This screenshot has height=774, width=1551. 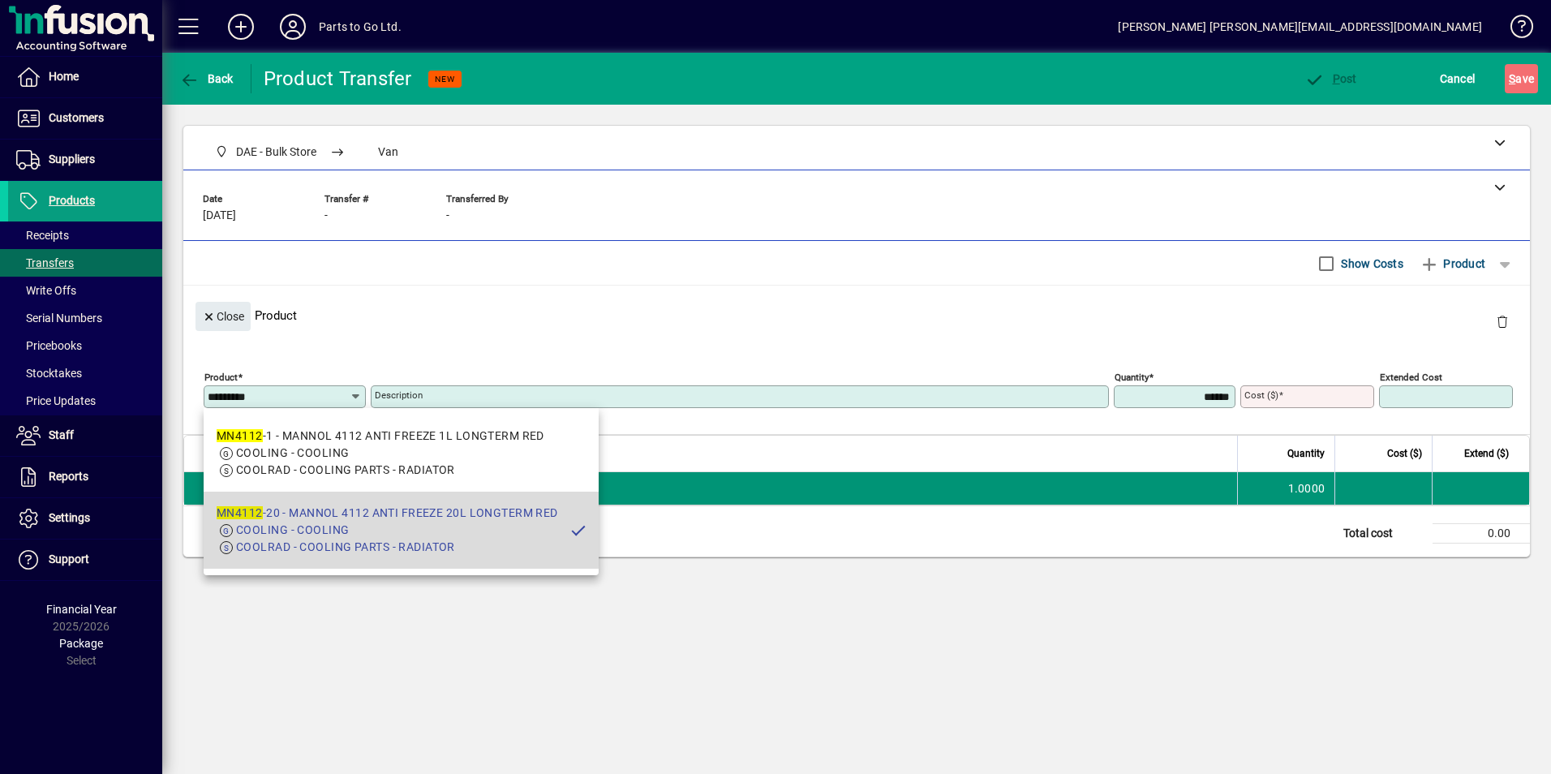 What do you see at coordinates (1330, 79) in the screenshot?
I see `button: Post` at bounding box center [1330, 79].